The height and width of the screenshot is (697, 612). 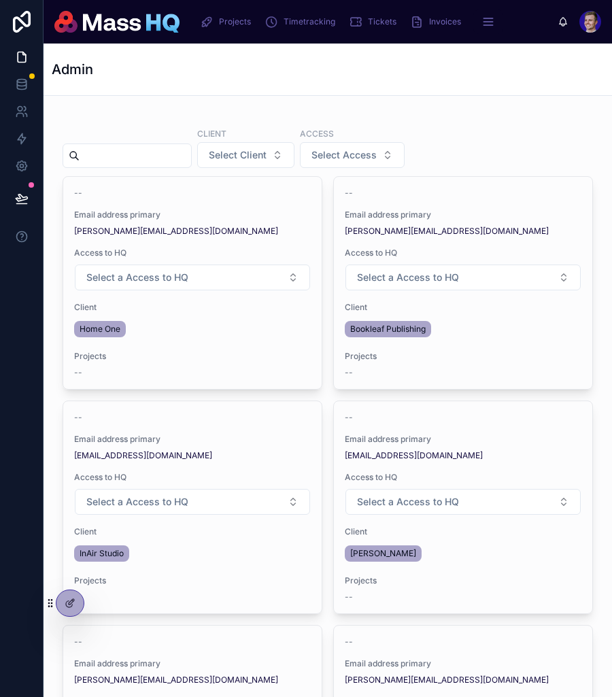 I want to click on label: Access, so click(x=317, y=133).